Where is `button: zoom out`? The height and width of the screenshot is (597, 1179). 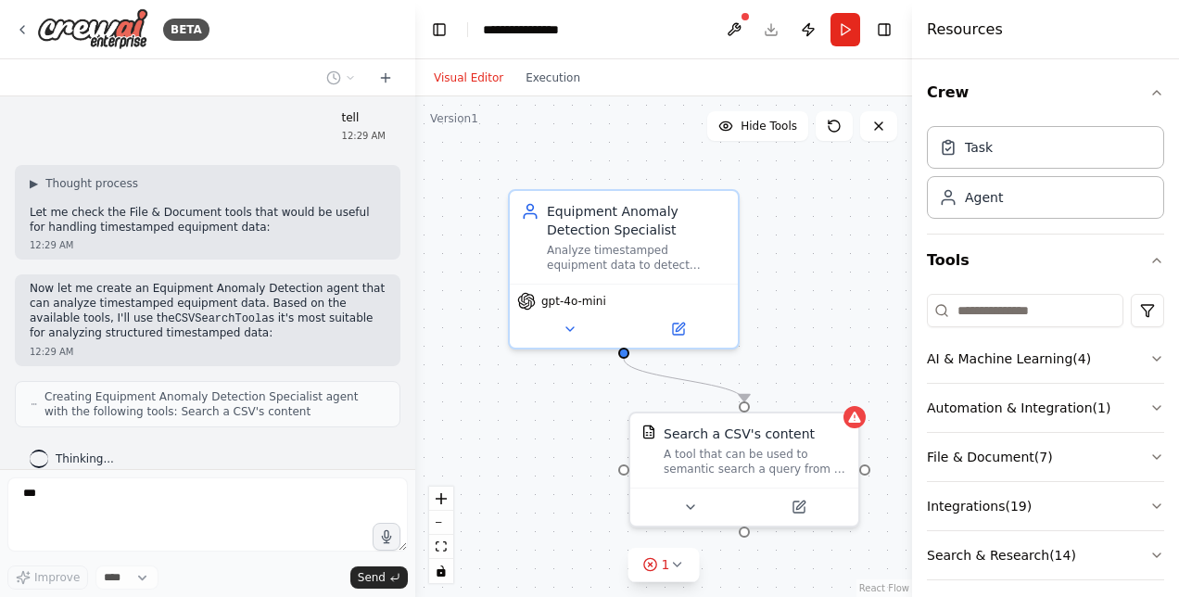
button: zoom out is located at coordinates (441, 523).